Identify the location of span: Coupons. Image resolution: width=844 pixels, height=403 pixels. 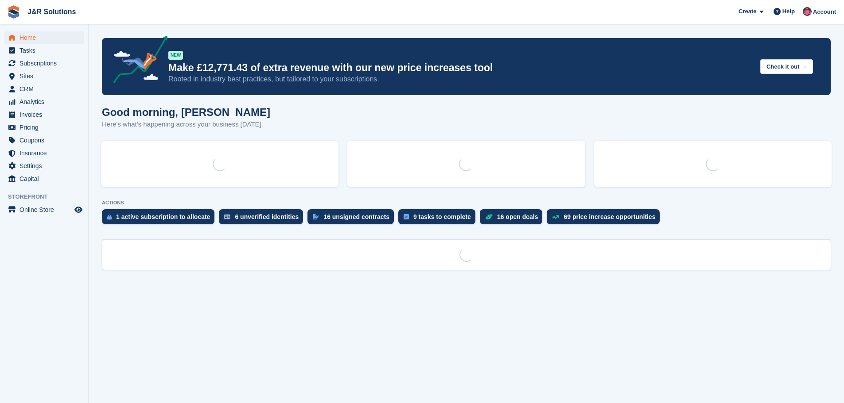
(46, 140).